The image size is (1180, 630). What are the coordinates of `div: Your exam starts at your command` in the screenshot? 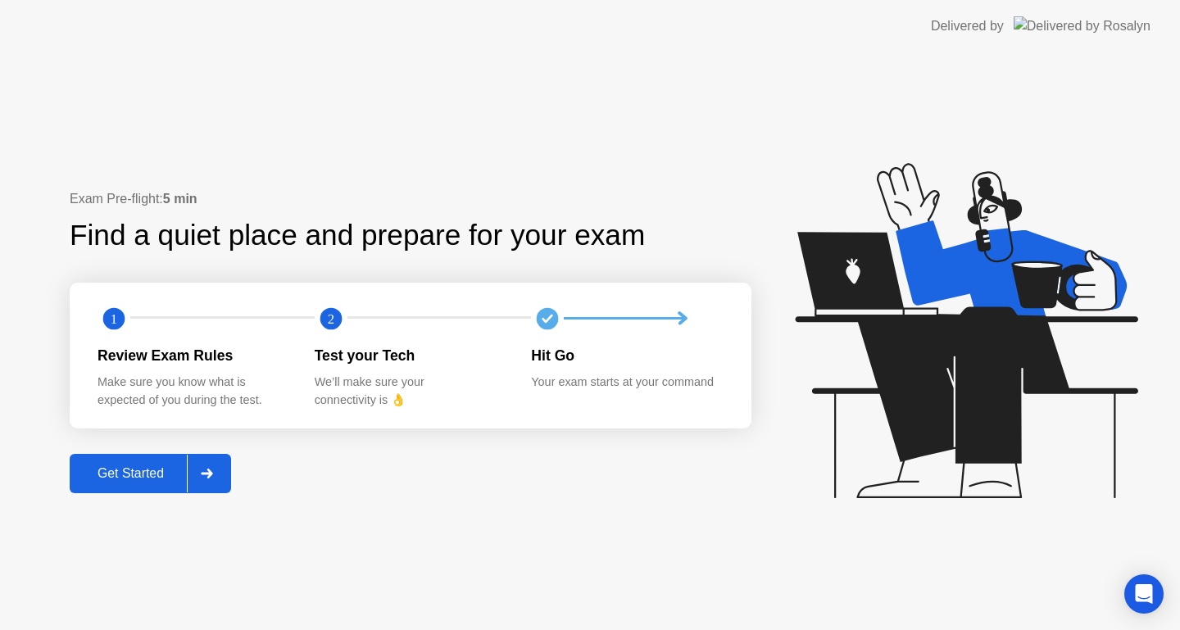 It's located at (626, 383).